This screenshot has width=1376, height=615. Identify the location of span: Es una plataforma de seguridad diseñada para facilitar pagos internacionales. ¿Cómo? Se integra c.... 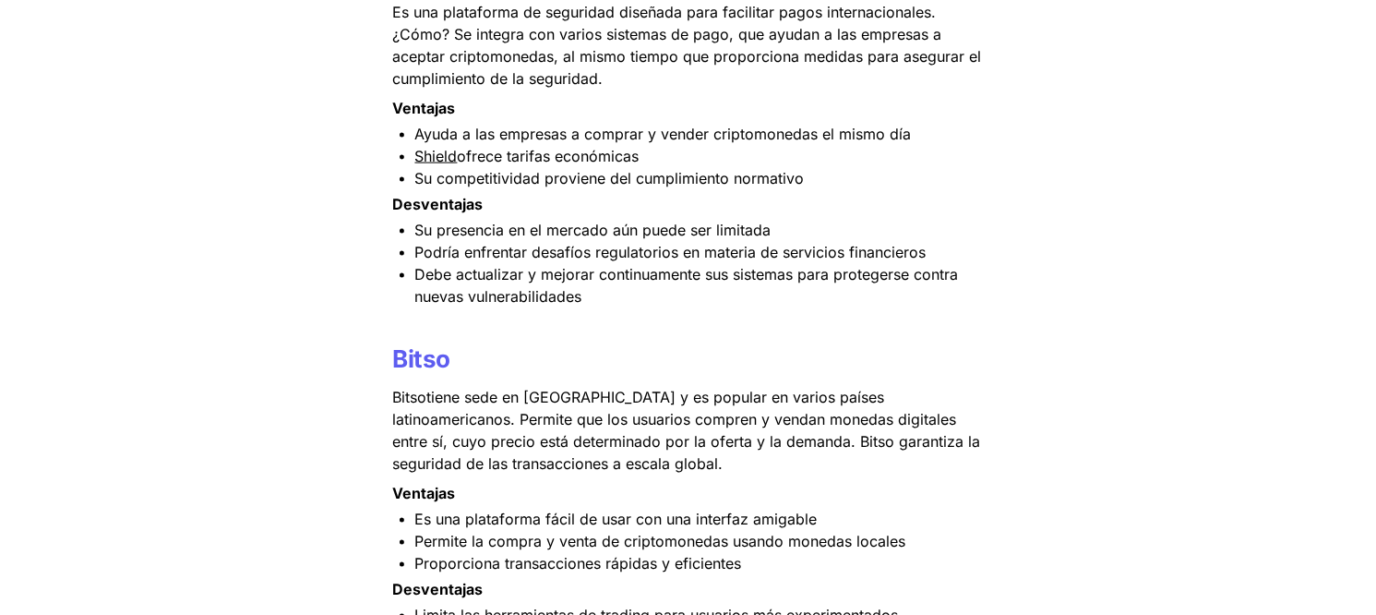
(690, 44).